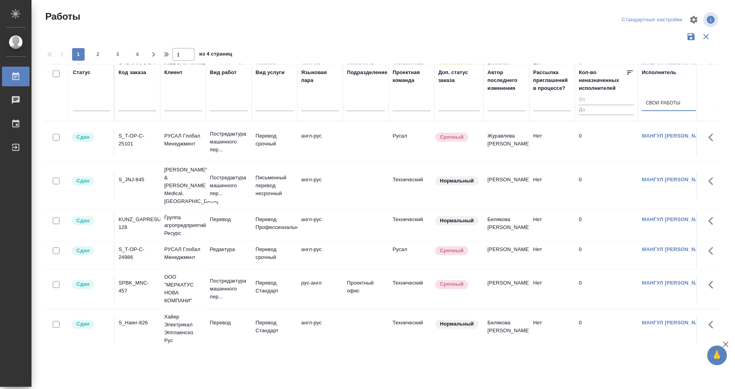 This screenshot has width=735, height=389. What do you see at coordinates (118, 54) in the screenshot?
I see `span: 3` at bounding box center [118, 54].